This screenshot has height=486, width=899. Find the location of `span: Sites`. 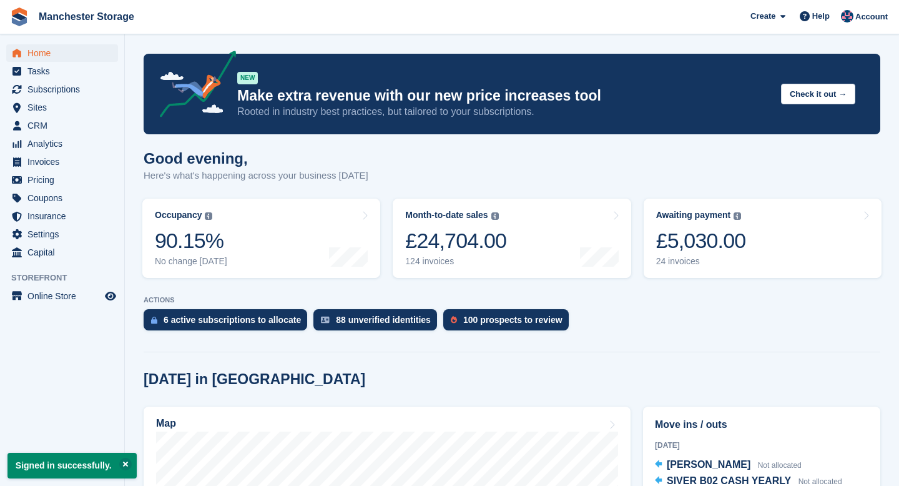

span: Sites is located at coordinates (65, 107).